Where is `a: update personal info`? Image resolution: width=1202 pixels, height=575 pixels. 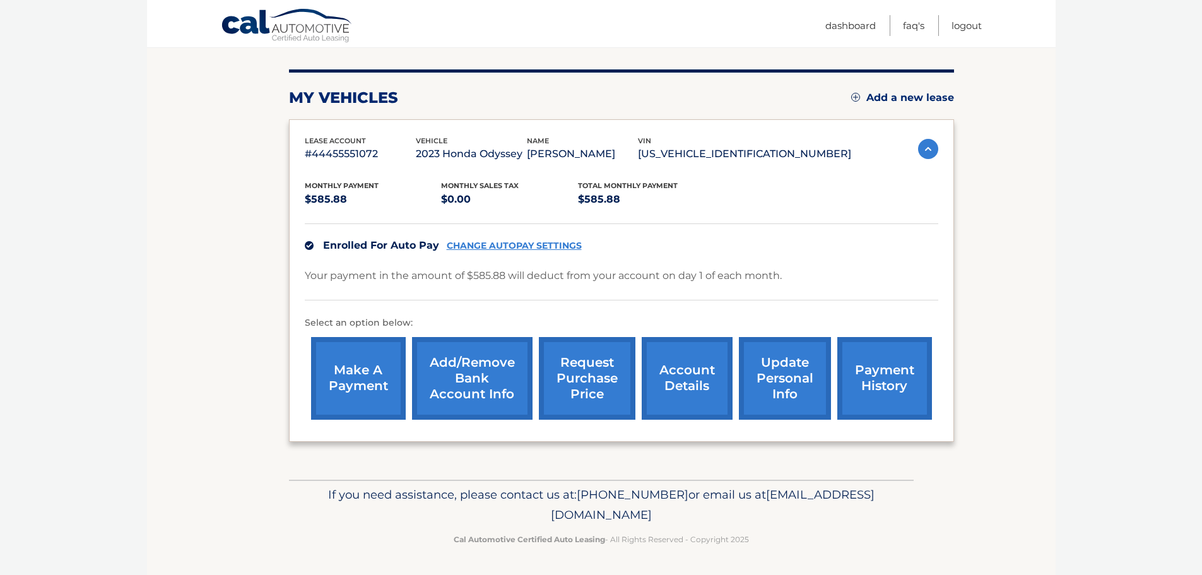 a: update personal info is located at coordinates (785, 378).